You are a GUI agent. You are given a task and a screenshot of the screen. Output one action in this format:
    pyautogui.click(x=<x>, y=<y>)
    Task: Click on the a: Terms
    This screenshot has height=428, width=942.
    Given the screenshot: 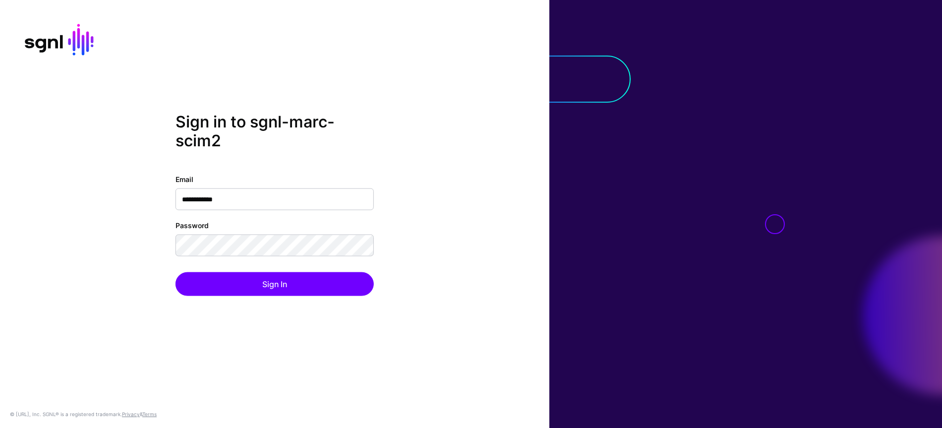 What is the action you would take?
    pyautogui.click(x=149, y=414)
    